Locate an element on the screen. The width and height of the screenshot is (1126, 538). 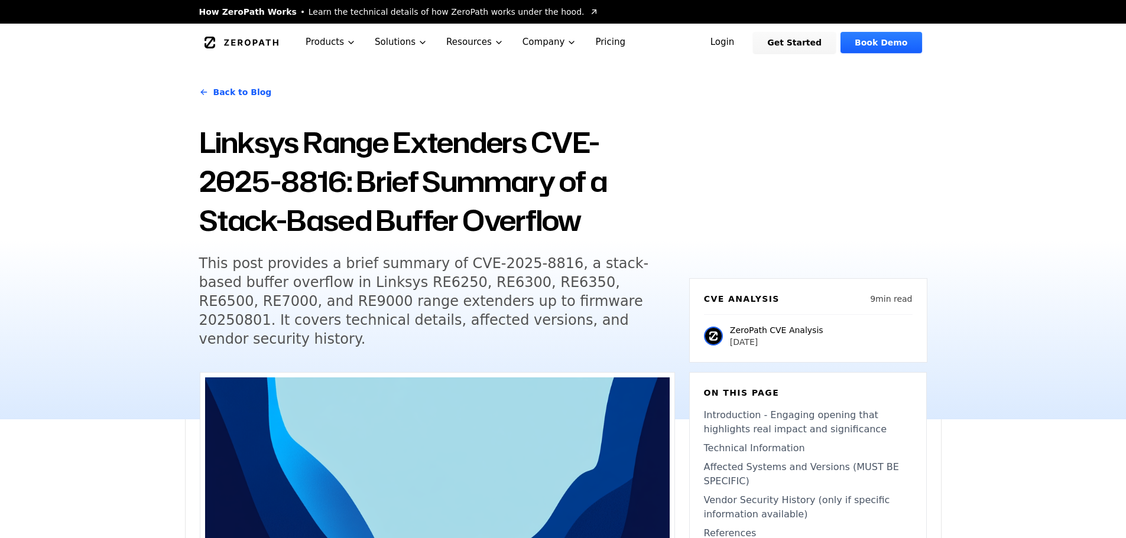
button: Company is located at coordinates (550, 42).